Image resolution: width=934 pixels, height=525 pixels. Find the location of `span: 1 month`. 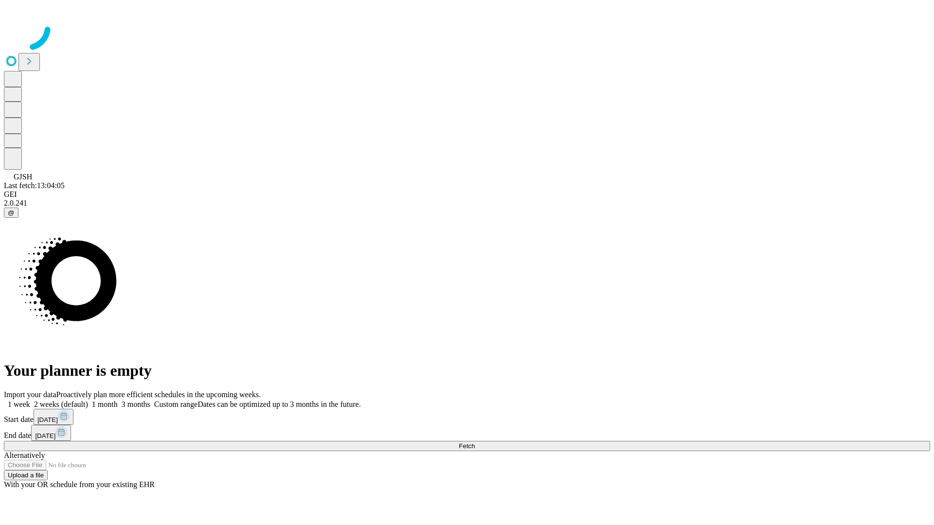

span: 1 month is located at coordinates (105, 404).